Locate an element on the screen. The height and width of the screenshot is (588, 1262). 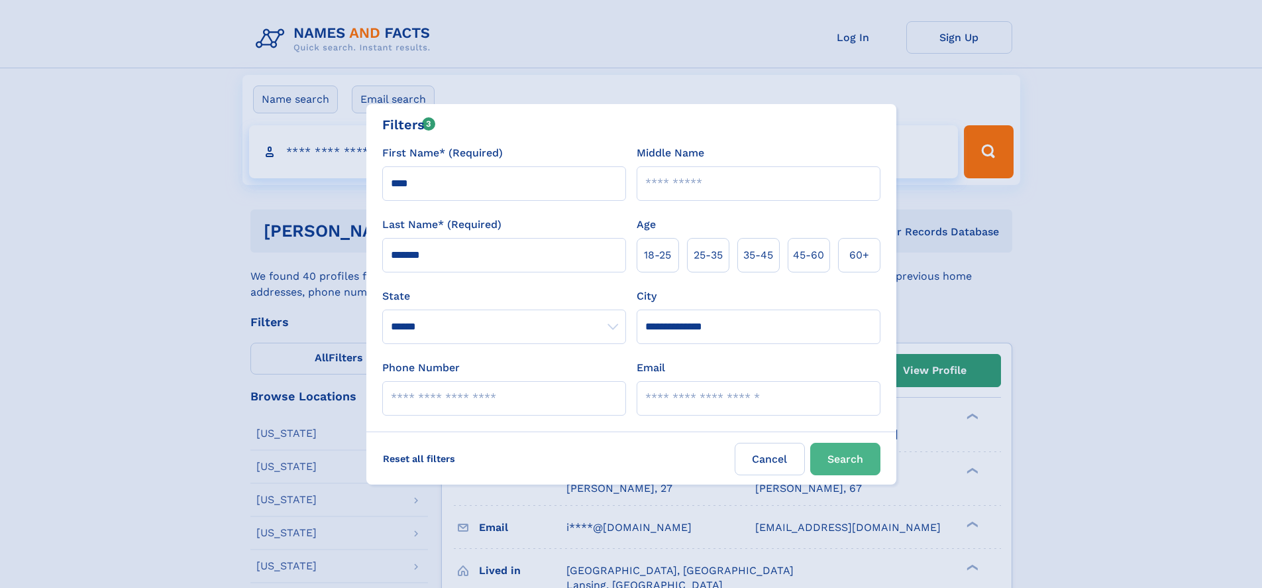
span: 25‑35 is located at coordinates (708, 255).